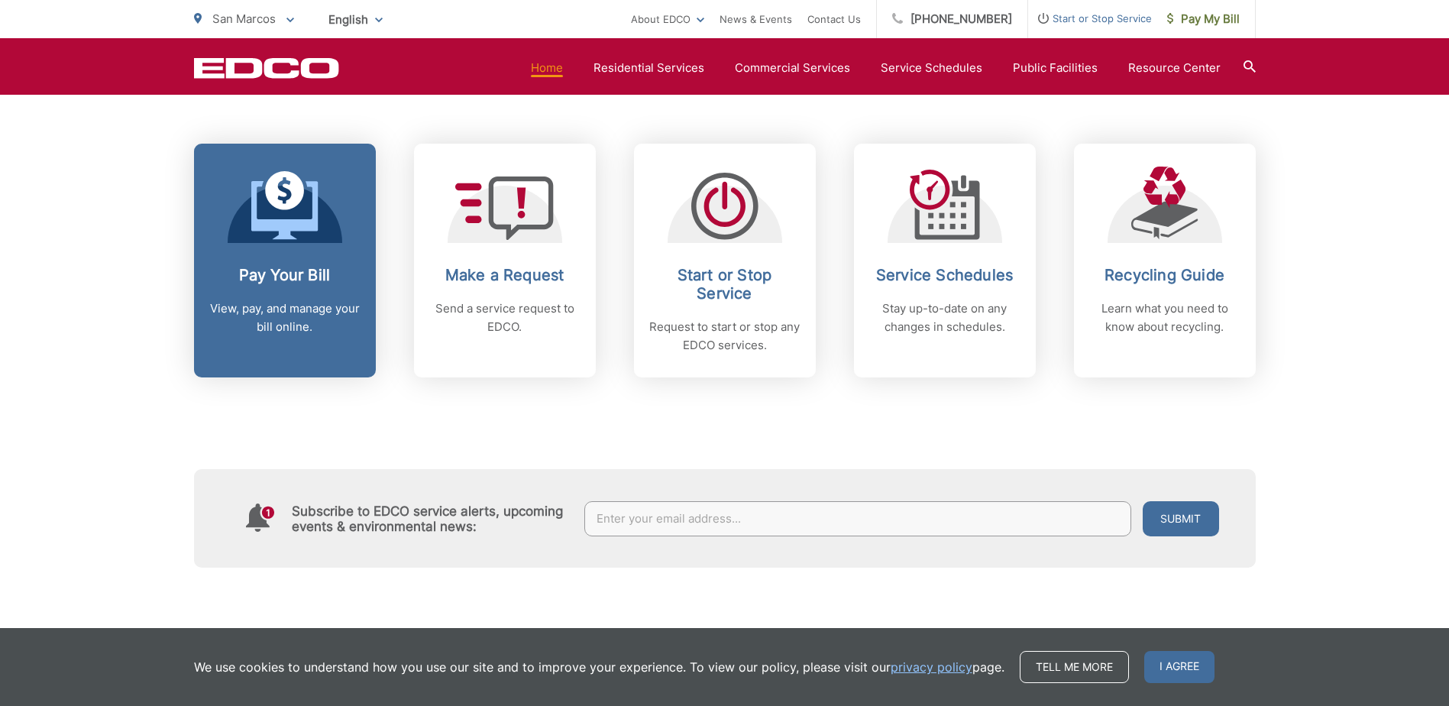  What do you see at coordinates (755, 19) in the screenshot?
I see `a: News & Events` at bounding box center [755, 19].